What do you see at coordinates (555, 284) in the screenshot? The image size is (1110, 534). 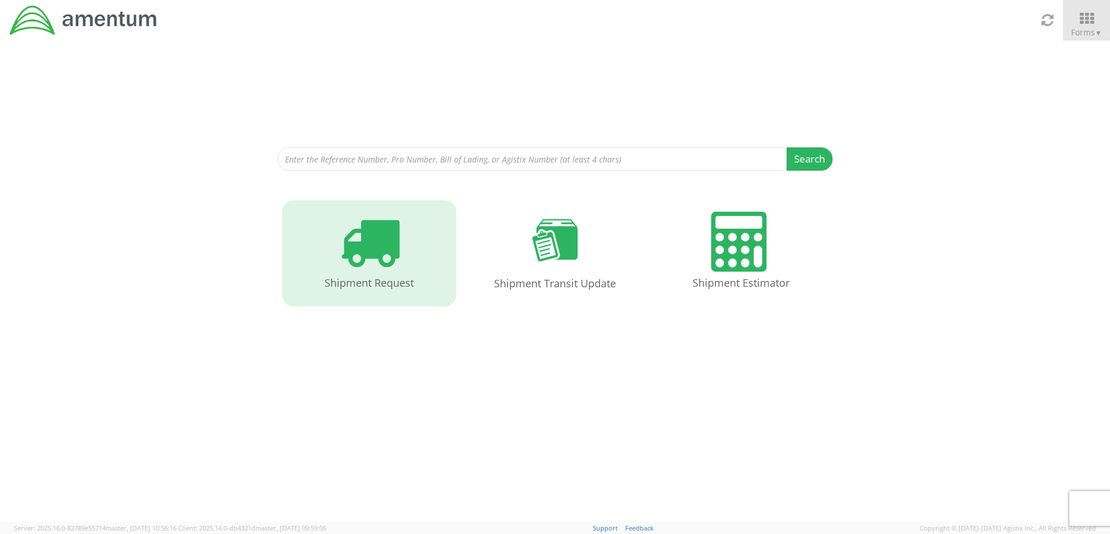 I see `h4: Shipment Transit Update` at bounding box center [555, 284].